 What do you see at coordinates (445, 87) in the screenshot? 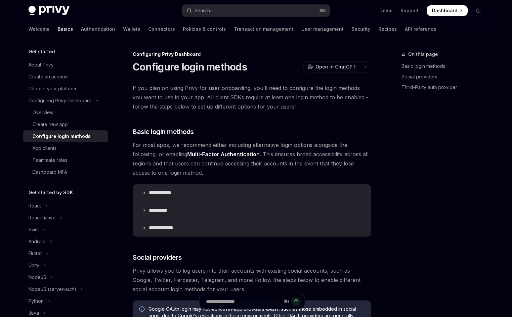
I see `a: Third-Party auth provider` at bounding box center [445, 87].